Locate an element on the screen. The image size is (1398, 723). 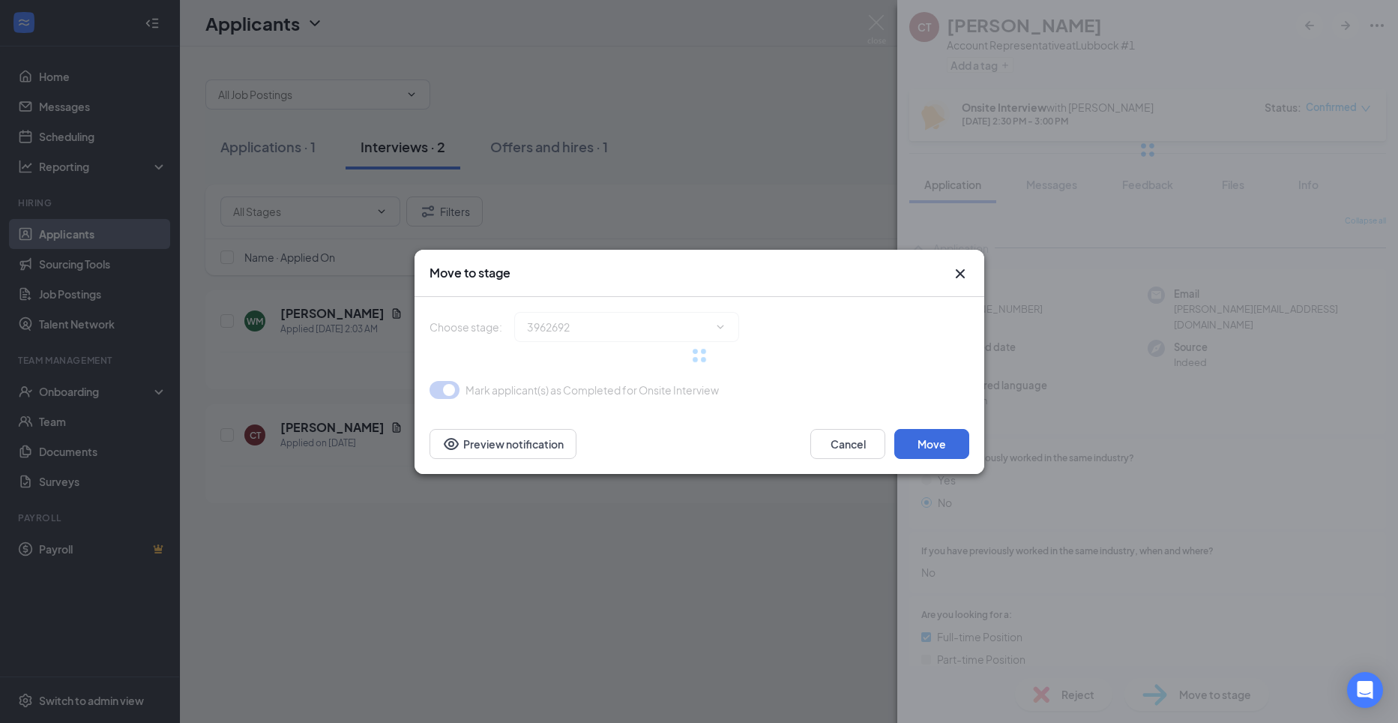
h3: Move to stage is located at coordinates (470, 273).